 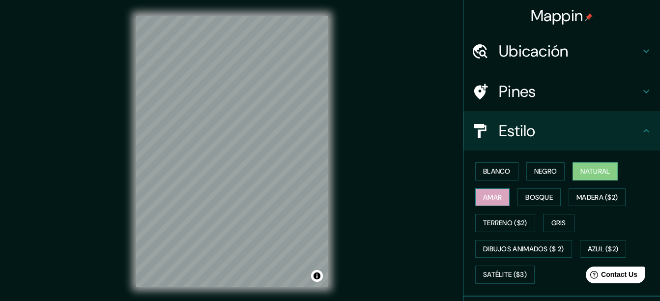 What do you see at coordinates (546, 171) in the screenshot?
I see `font: Negro` at bounding box center [546, 171].